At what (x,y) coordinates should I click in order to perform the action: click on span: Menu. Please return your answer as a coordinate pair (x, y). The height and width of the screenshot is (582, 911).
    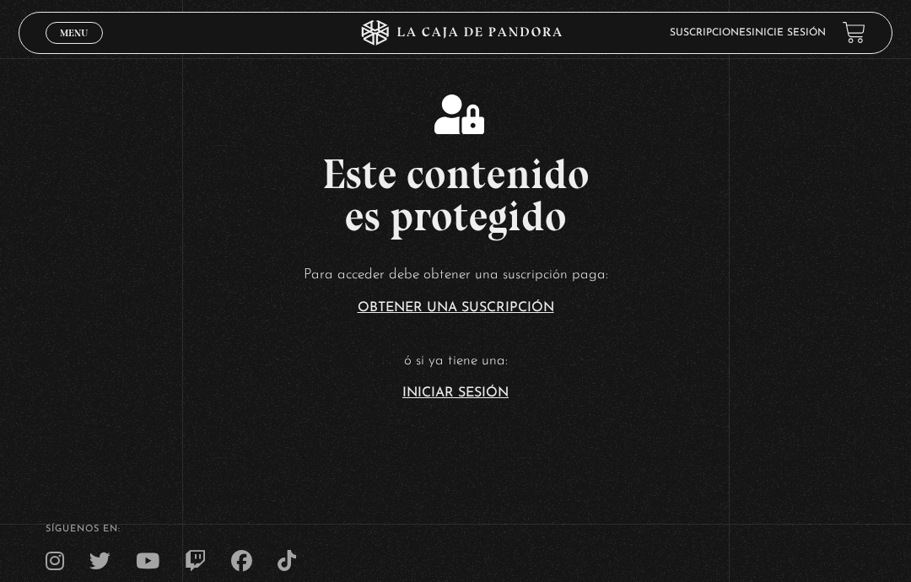
    Looking at the image, I should click on (73, 33).